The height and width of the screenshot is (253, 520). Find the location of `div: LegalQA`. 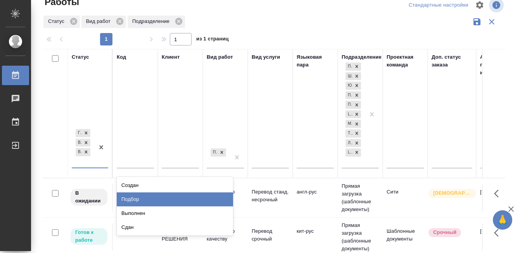

div: LegalQA is located at coordinates (349, 114).